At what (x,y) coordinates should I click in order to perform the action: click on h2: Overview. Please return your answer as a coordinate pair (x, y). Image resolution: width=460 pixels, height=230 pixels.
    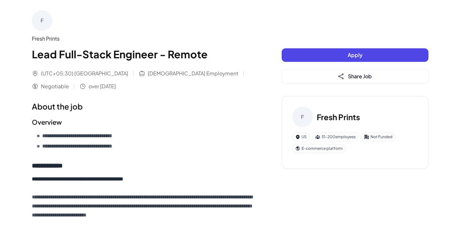
    Looking at the image, I should click on (144, 122).